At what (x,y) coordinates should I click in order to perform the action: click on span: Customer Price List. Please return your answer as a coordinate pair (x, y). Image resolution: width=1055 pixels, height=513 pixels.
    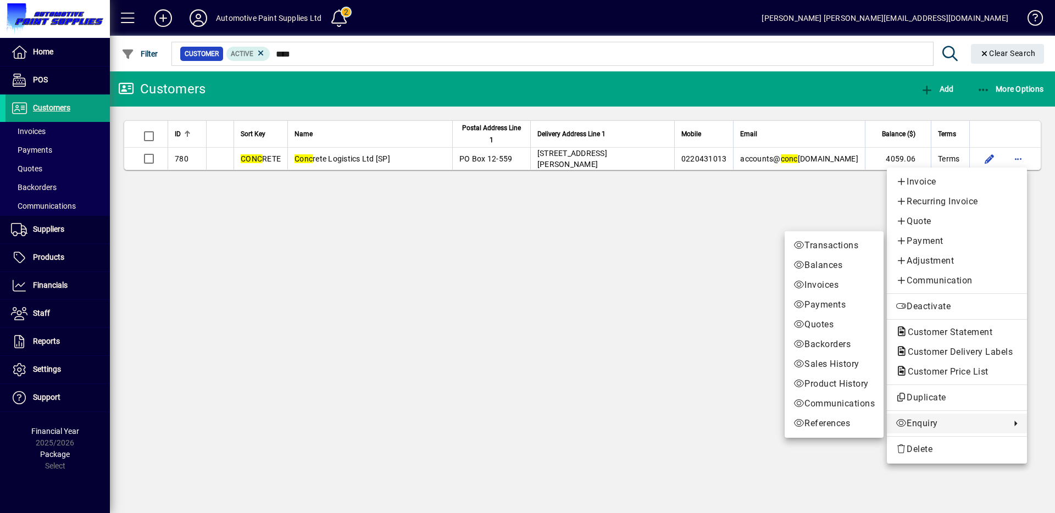
    Looking at the image, I should click on (944, 371).